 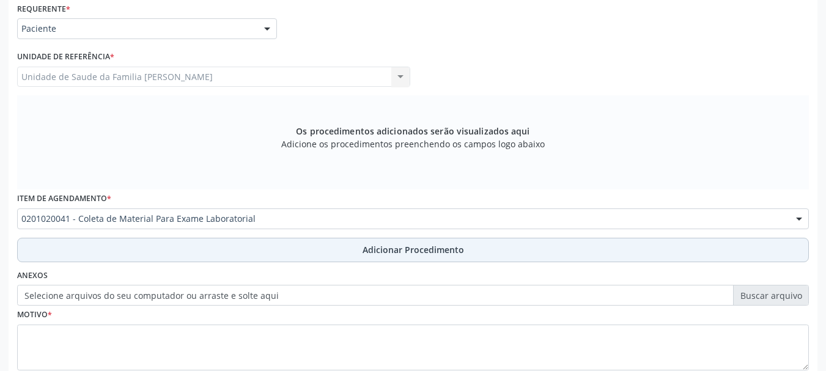 I want to click on span: Adicionar Procedimento, so click(x=413, y=249).